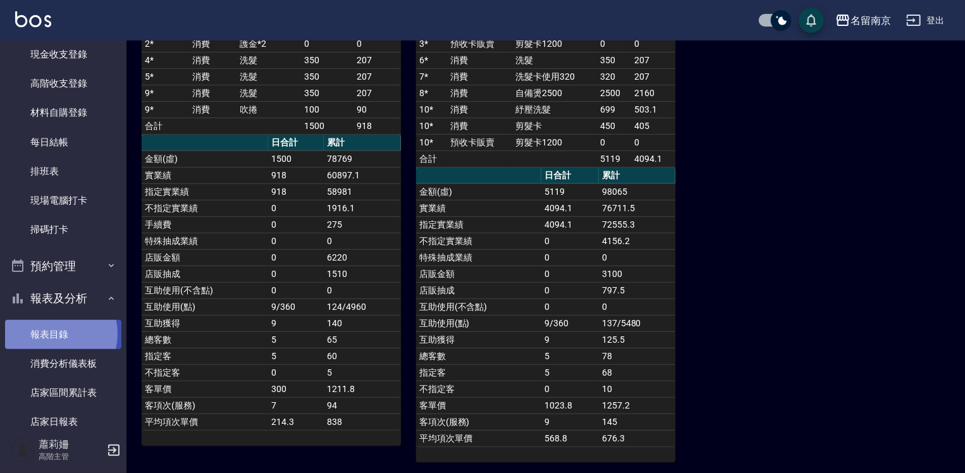 The image size is (965, 473). Describe the element at coordinates (296, 422) in the screenshot. I see `td: 214.3` at that location.